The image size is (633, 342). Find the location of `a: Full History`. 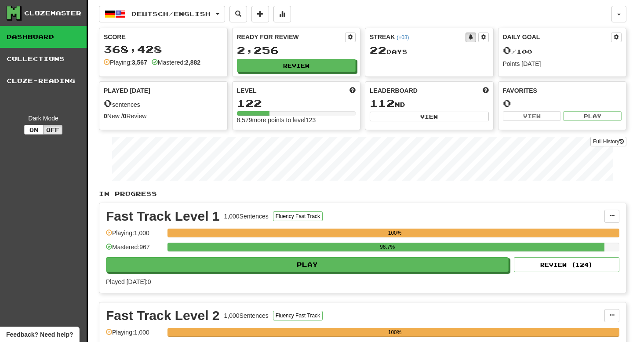

a: Full History is located at coordinates (608, 142).